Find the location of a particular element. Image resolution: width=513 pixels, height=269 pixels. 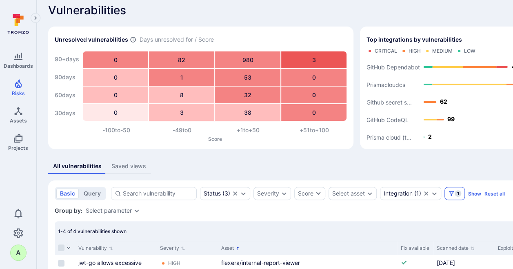

div: Critical is located at coordinates (386, 51).